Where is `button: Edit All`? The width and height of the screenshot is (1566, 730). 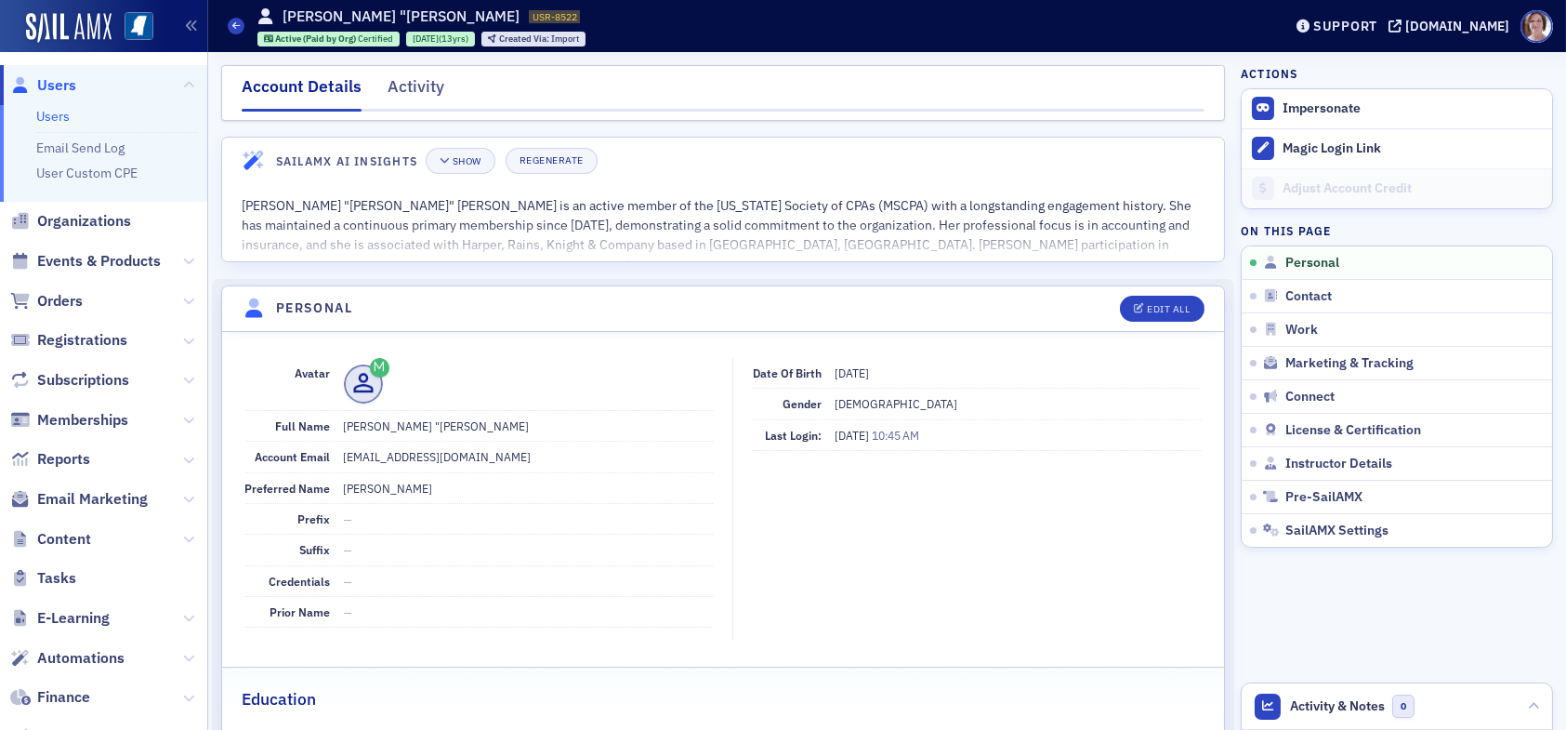
button: Edit All is located at coordinates (1162, 309).